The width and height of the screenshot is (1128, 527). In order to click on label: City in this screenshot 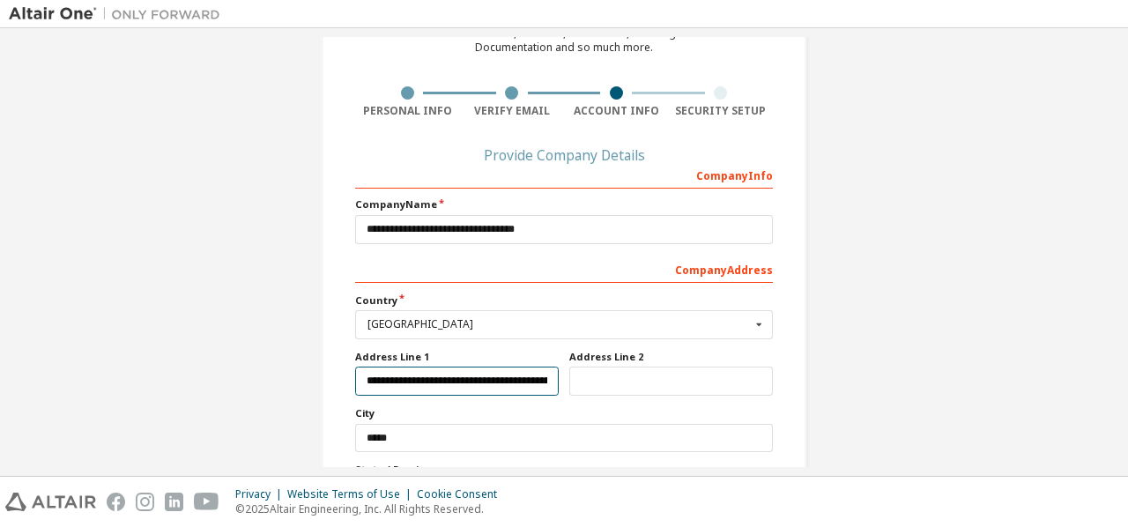, I will do `click(564, 413)`.